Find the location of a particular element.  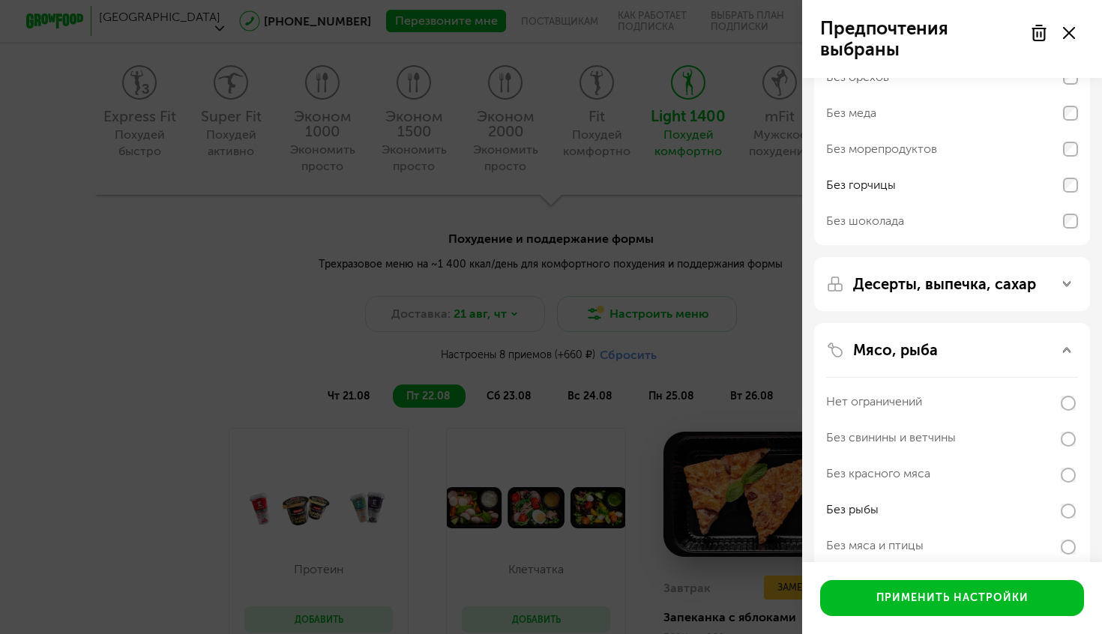

p: Мясо, рыба is located at coordinates (895, 350).